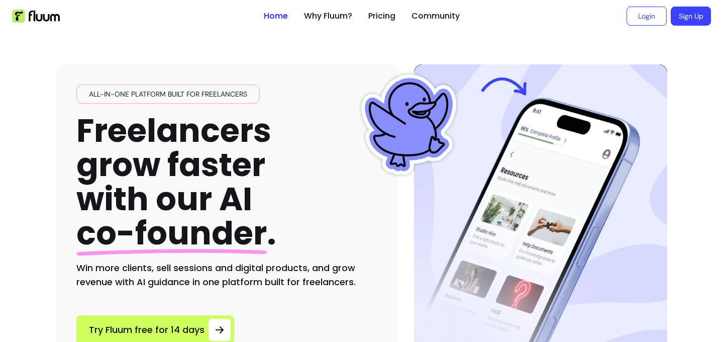 Image resolution: width=723 pixels, height=342 pixels. Describe the element at coordinates (647, 16) in the screenshot. I see `a: Login` at that location.